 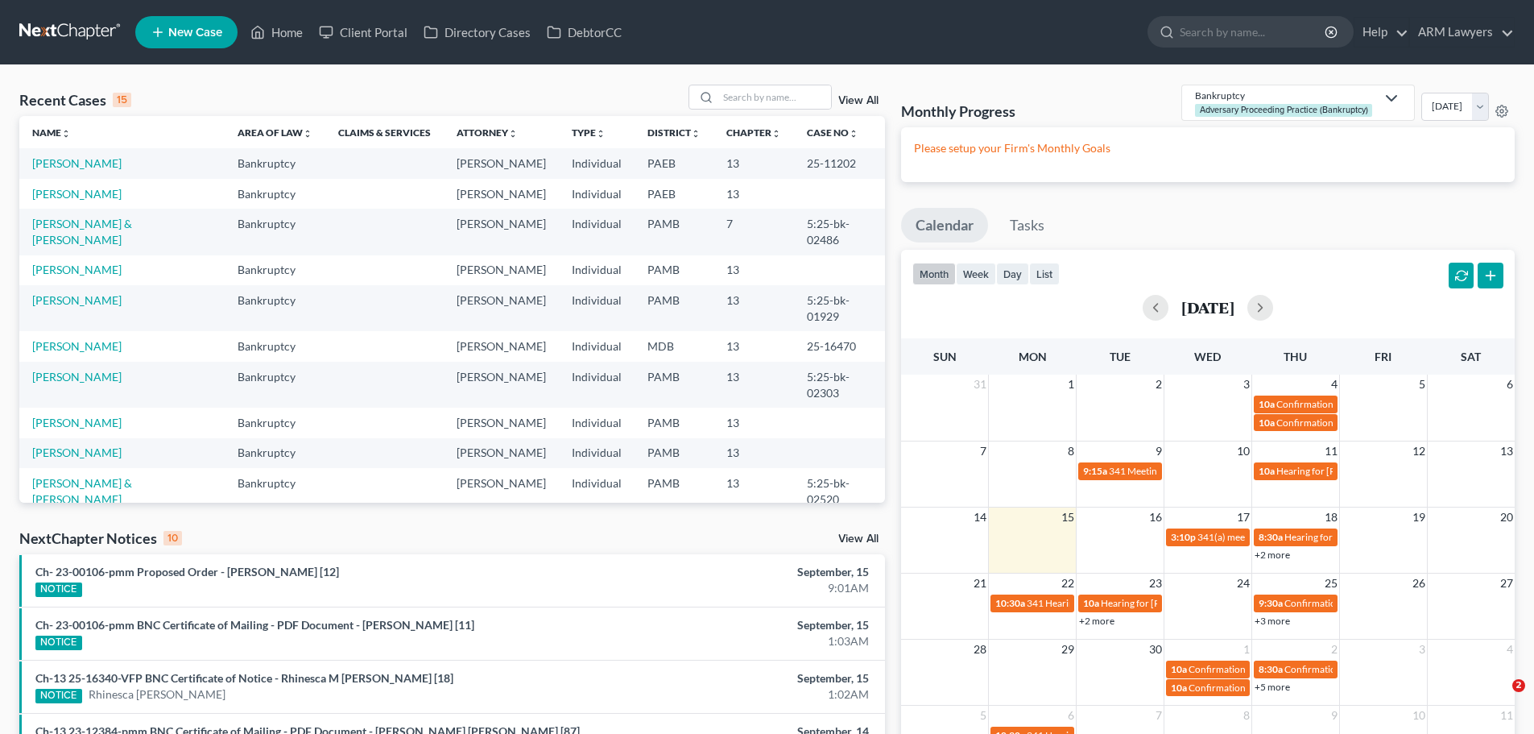 I want to click on span: 9, so click(x=1159, y=451).